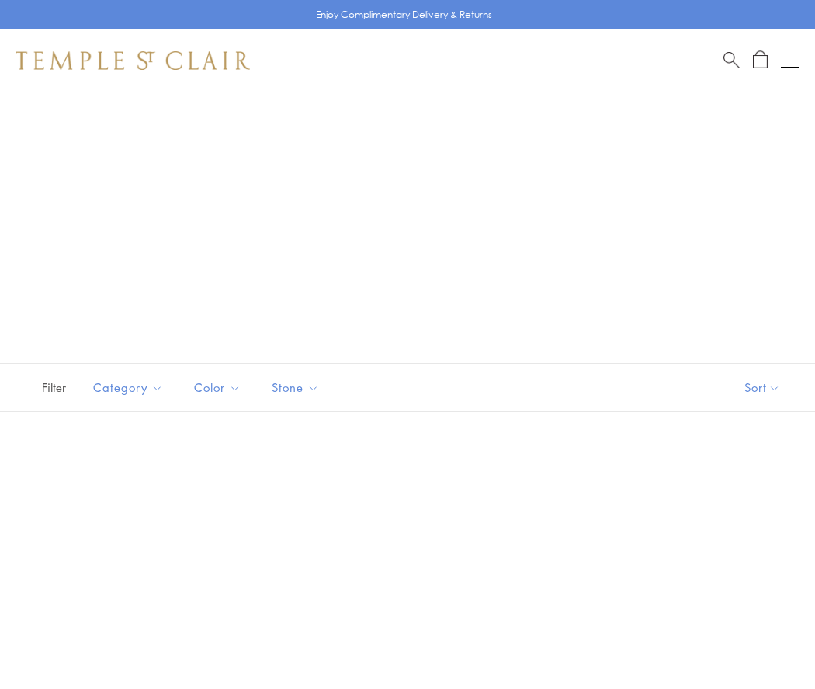 Image resolution: width=815 pixels, height=689 pixels. Describe the element at coordinates (128, 387) in the screenshot. I see `button: Category` at that location.